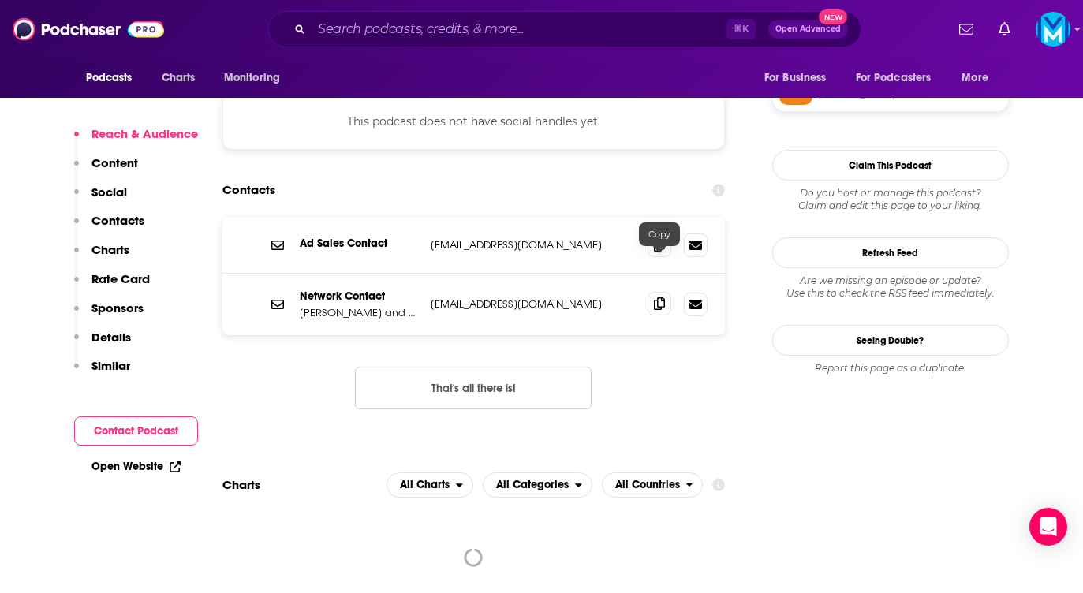 Image resolution: width=1083 pixels, height=593 pixels. I want to click on p: Contacts, so click(117, 220).